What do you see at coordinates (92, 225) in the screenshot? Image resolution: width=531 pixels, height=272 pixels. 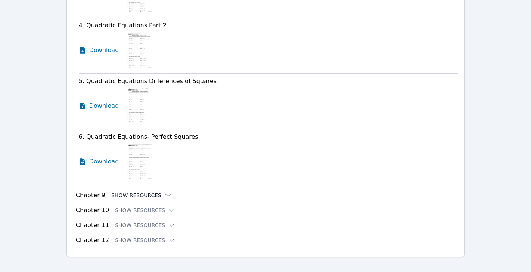 I see `h3: Chapter 11` at bounding box center [92, 225].